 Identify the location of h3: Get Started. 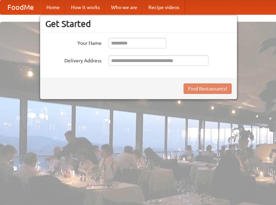
(138, 24).